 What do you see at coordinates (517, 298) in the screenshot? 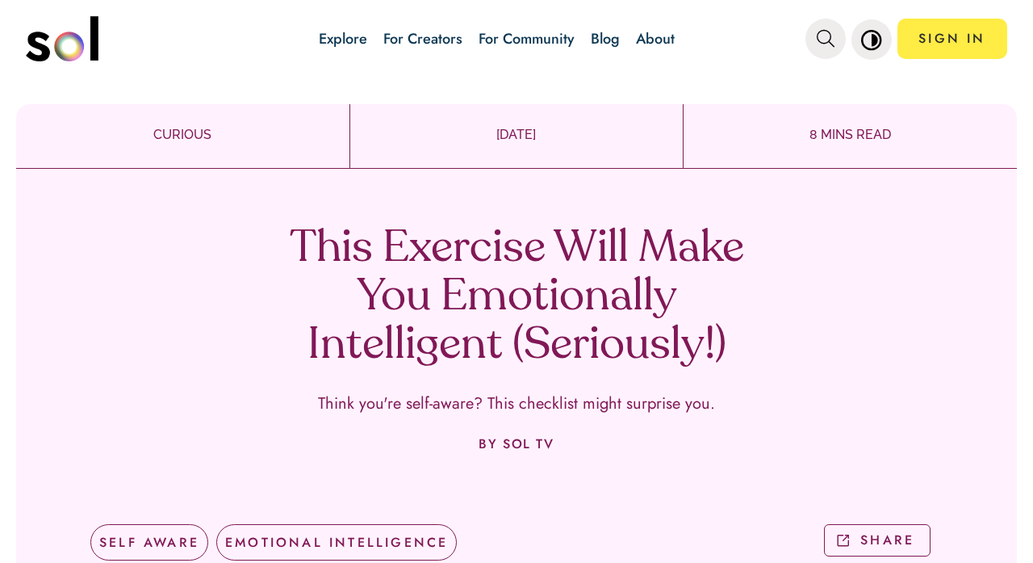
I see `h1: This Exercise Will Make You Emotionally Intelligent (Seriously!)` at bounding box center [517, 298].